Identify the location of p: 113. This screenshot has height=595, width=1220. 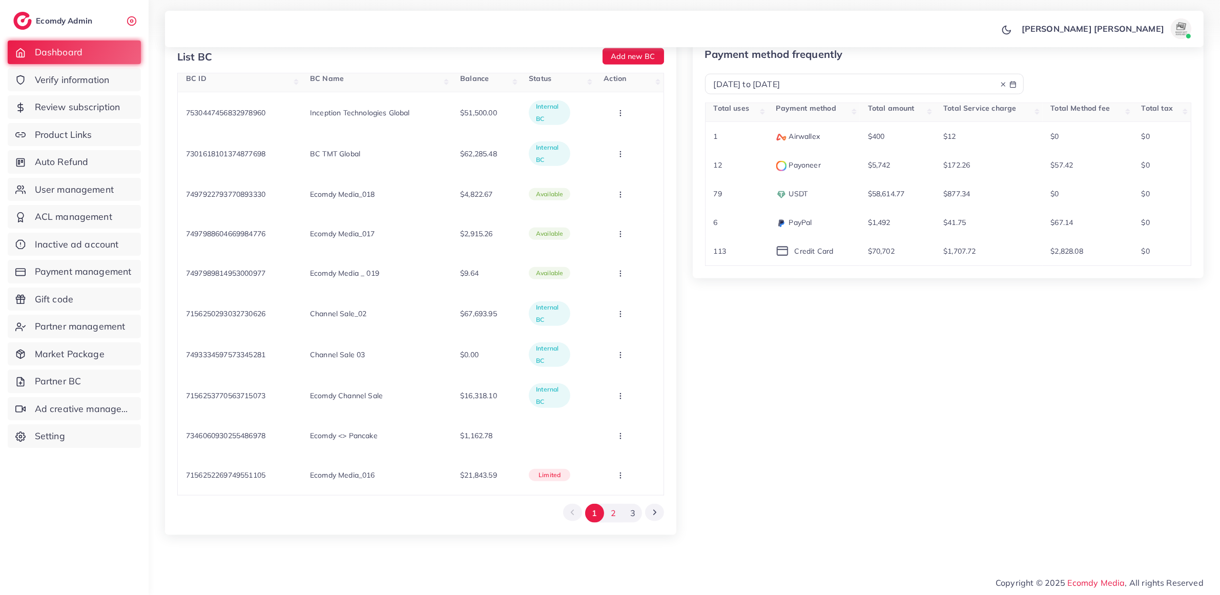
(720, 251).